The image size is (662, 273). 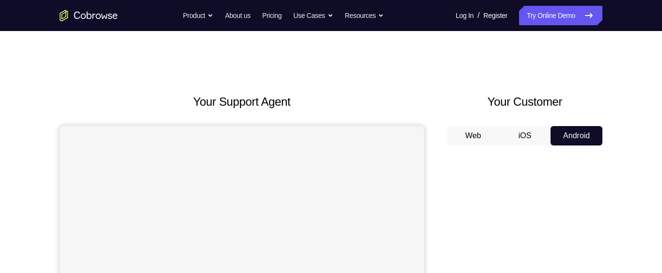 What do you see at coordinates (464, 16) in the screenshot?
I see `a: Log In` at bounding box center [464, 16].